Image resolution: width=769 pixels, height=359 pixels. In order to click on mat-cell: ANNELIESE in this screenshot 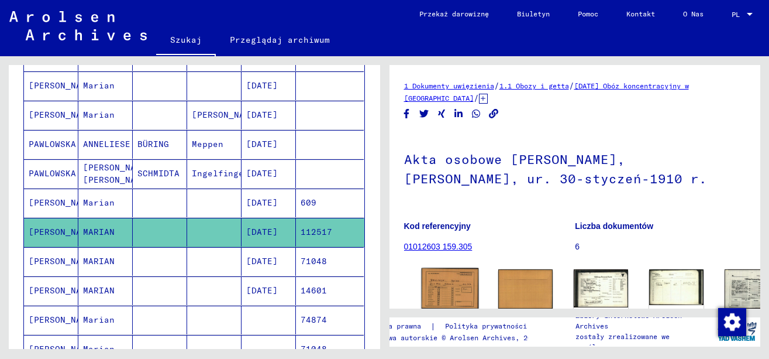, I will do `click(105, 144)`.